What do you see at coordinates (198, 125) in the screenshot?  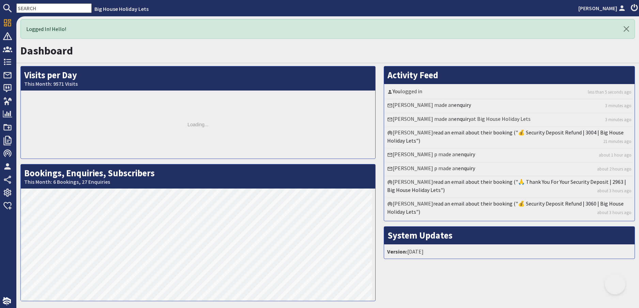 I see `div: Loading...` at bounding box center [198, 125].